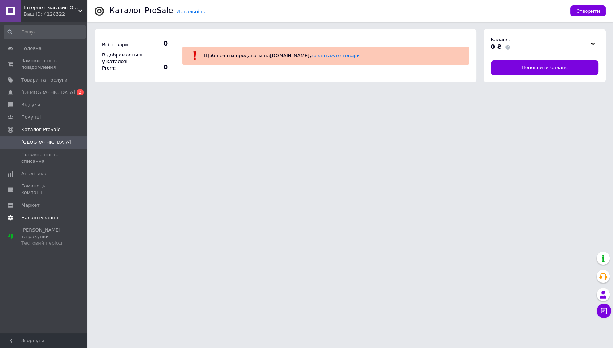  What do you see at coordinates (55, 14) in the screenshot?
I see `div: Ваш ID: 4128322` at bounding box center [55, 14].